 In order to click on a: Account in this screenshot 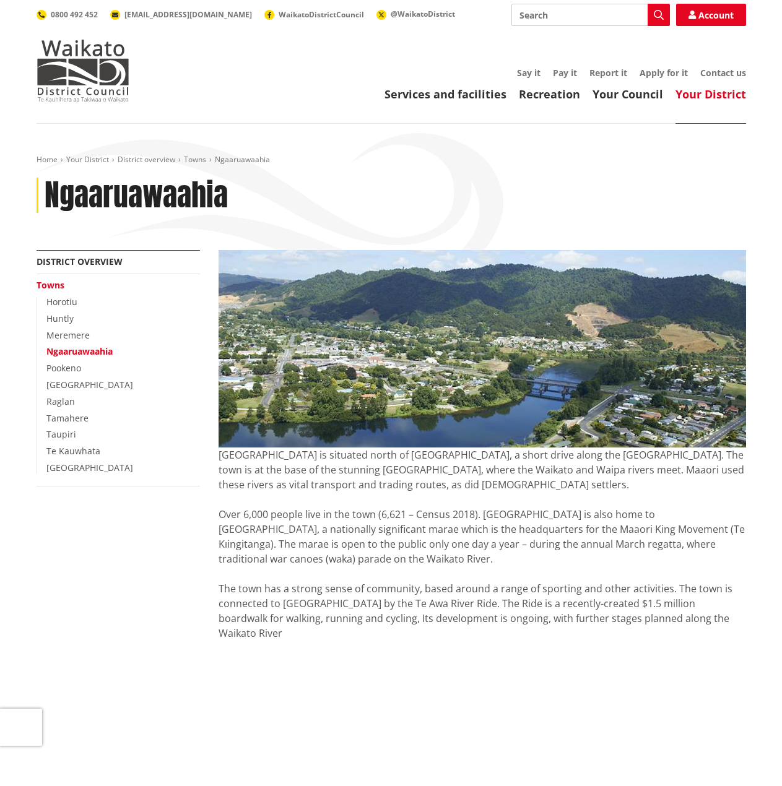, I will do `click(711, 15)`.